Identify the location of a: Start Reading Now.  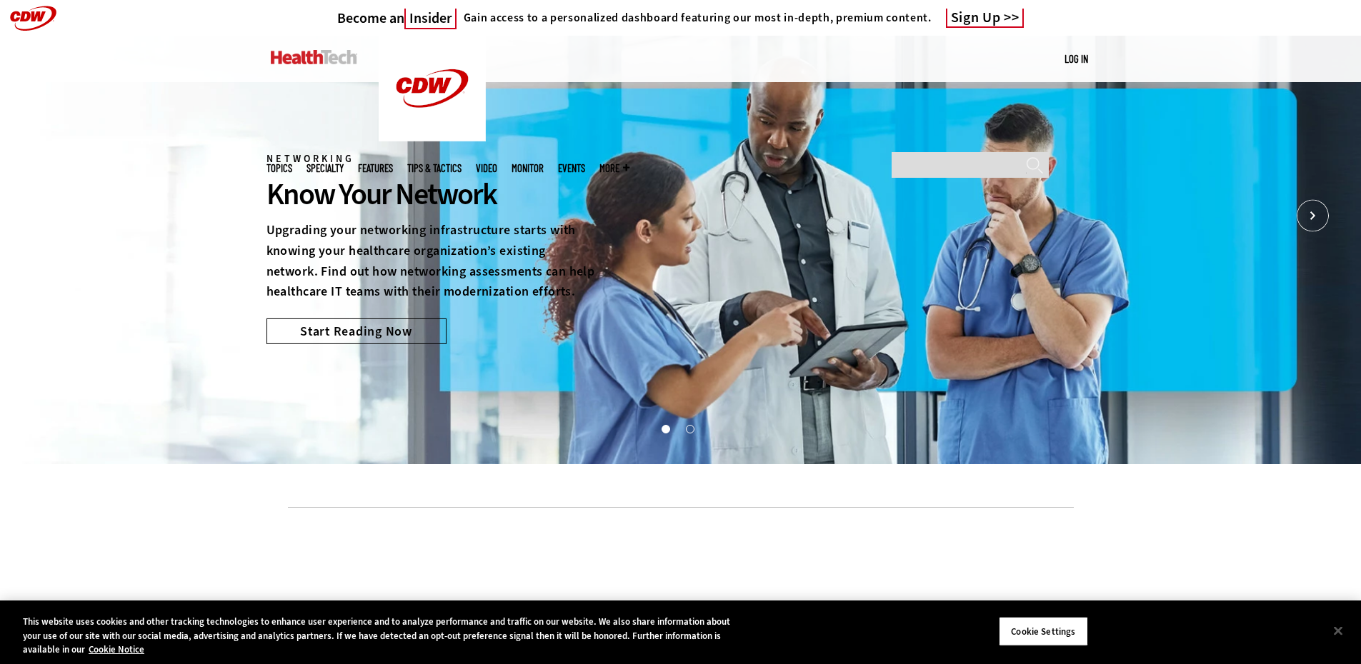
(356, 331).